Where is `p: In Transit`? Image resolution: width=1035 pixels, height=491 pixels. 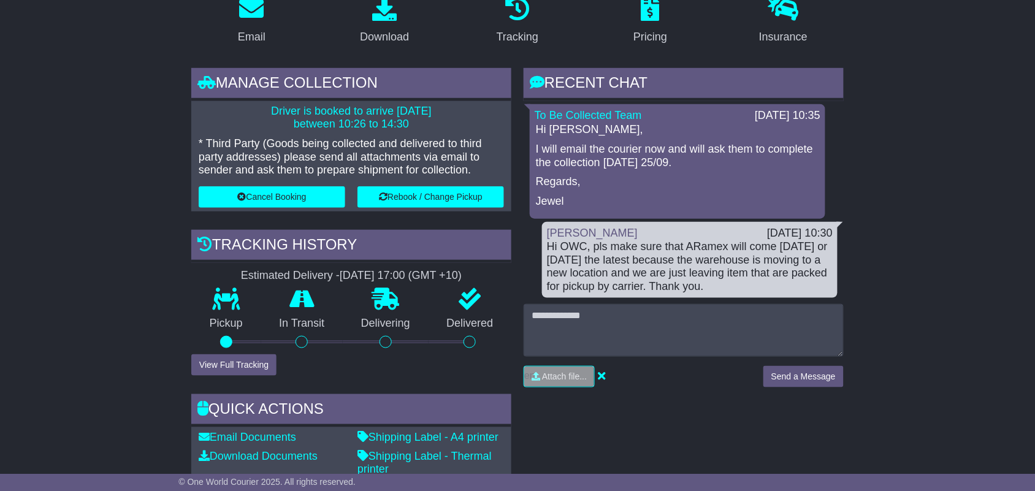
p: In Transit is located at coordinates (302, 324).